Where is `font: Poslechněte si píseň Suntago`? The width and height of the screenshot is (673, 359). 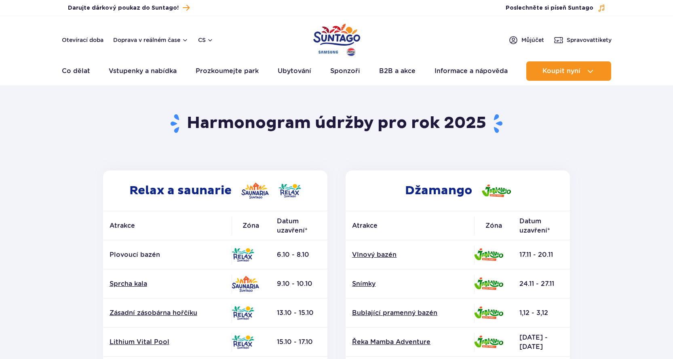
font: Poslechněte si píseň Suntago is located at coordinates (549, 8).